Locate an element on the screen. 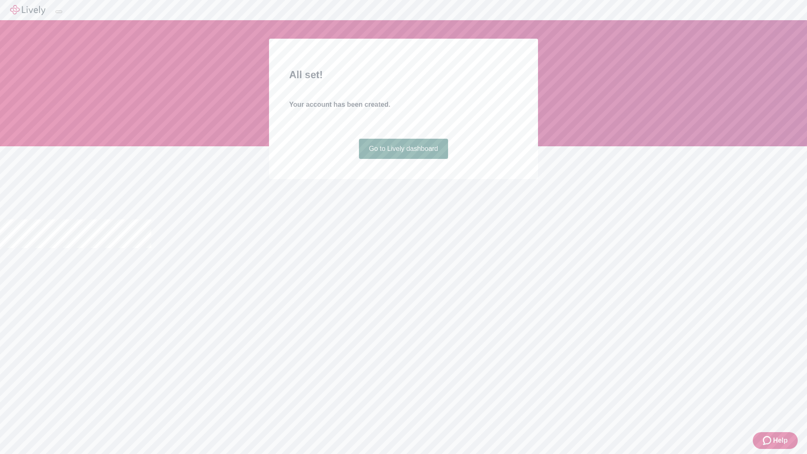 The image size is (807, 454). a: Go to Lively dashboard is located at coordinates (404, 149).